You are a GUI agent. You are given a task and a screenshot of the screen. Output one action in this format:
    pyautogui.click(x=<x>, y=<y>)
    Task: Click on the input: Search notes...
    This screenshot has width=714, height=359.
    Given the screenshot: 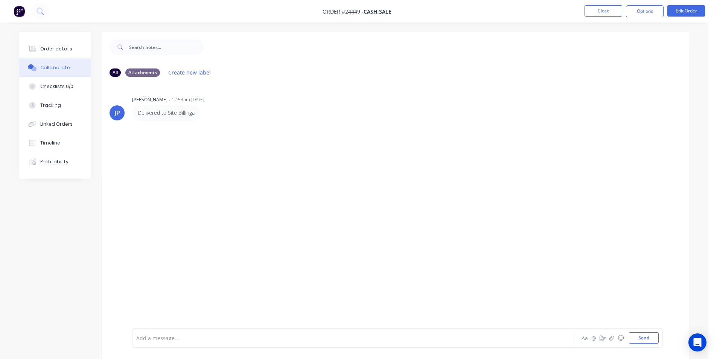 What is the action you would take?
    pyautogui.click(x=166, y=47)
    